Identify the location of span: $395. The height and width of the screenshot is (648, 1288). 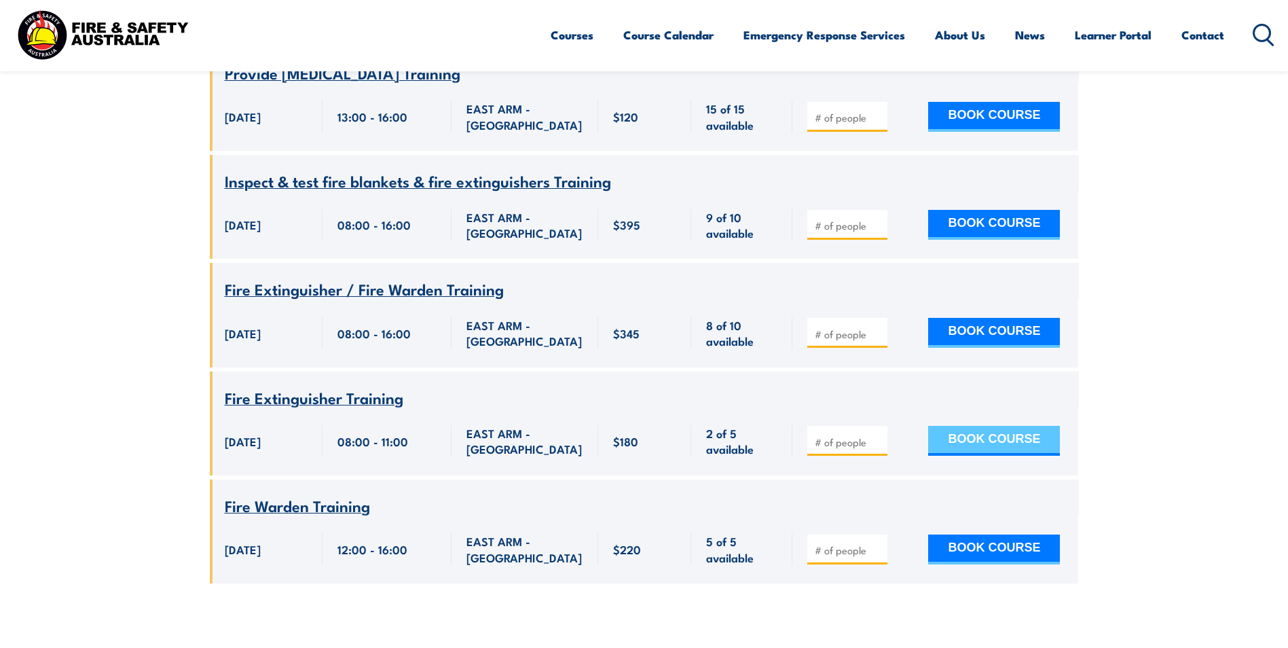
(626, 224).